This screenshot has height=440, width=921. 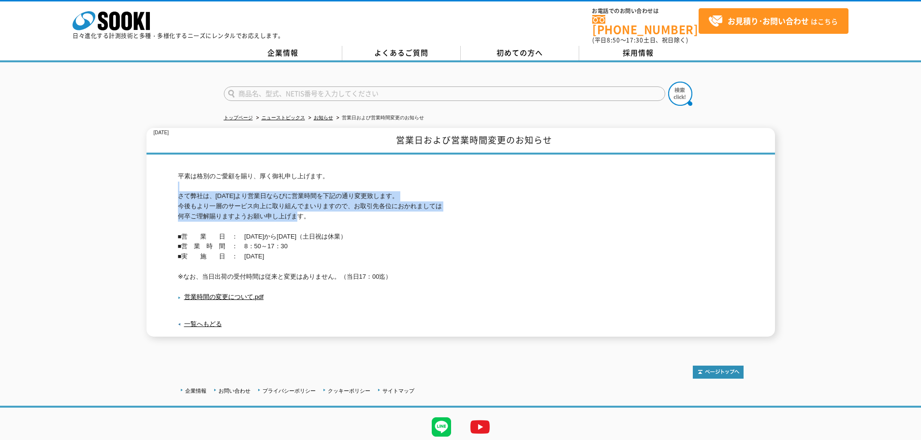 What do you see at coordinates (221, 297) in the screenshot?
I see `a: 営業時間の変更について.pdf` at bounding box center [221, 297].